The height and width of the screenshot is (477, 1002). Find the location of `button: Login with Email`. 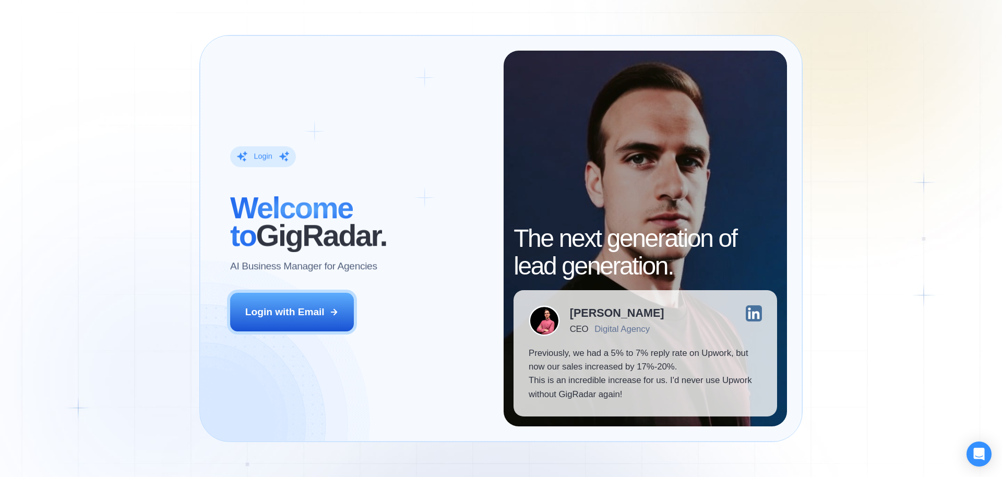

button: Login with Email is located at coordinates (292, 312).